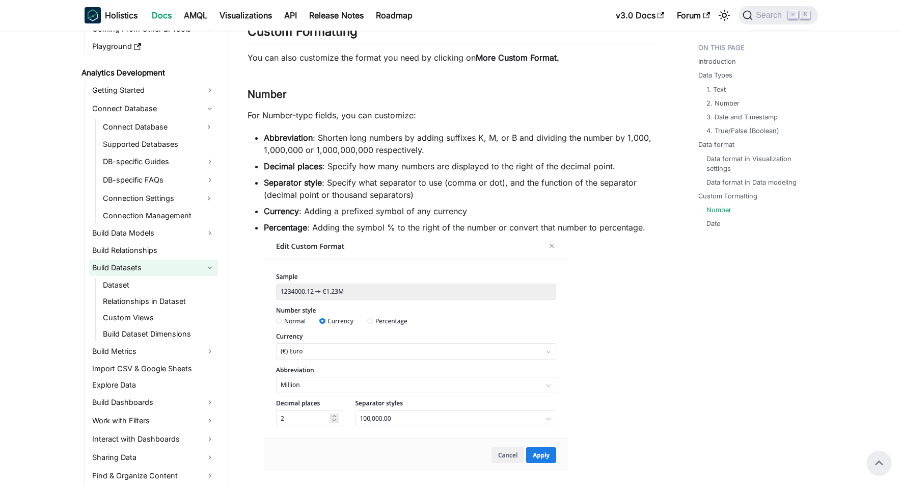 This screenshot has height=486, width=902. Describe the element at coordinates (153, 351) in the screenshot. I see `a: Build Metrics` at that location.